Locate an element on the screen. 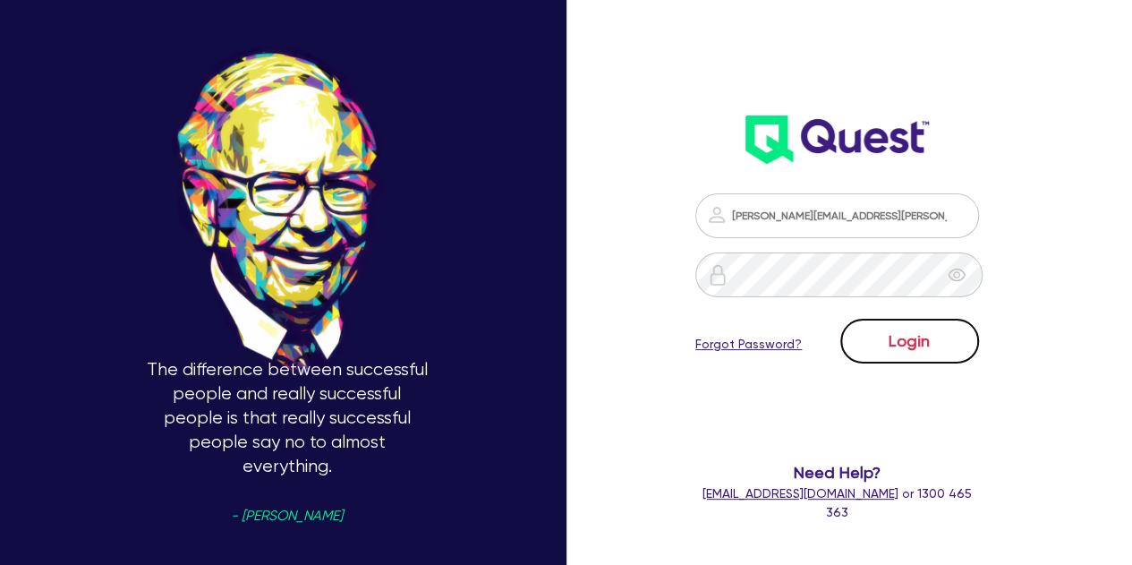  button: Login is located at coordinates (909, 341).